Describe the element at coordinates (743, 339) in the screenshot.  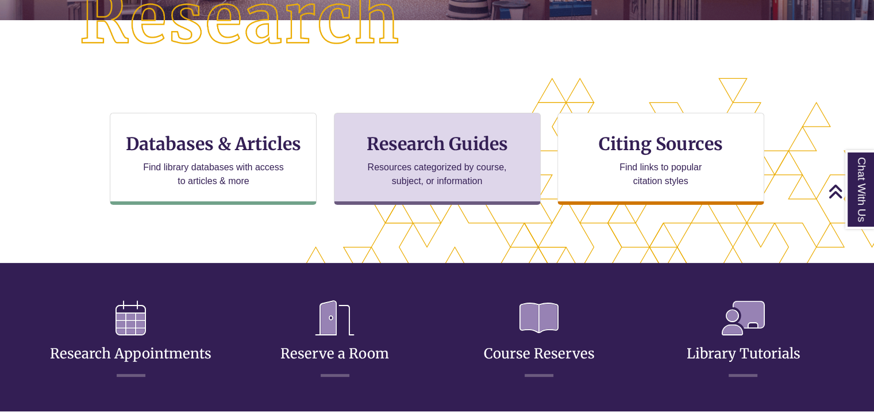
I see `a: Library Tutorials` at that location.